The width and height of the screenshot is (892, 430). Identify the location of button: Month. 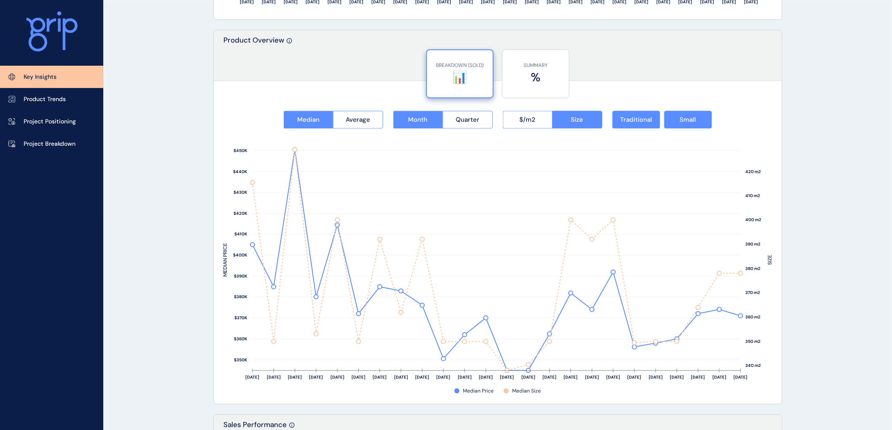
(418, 120).